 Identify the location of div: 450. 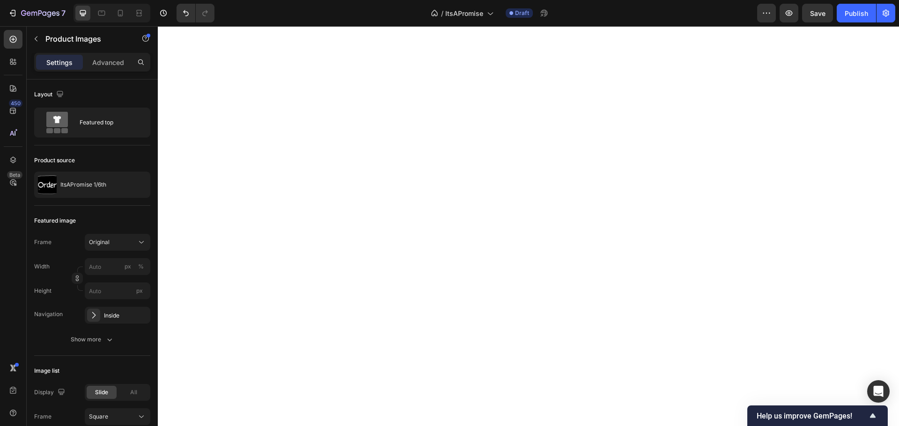
(15, 103).